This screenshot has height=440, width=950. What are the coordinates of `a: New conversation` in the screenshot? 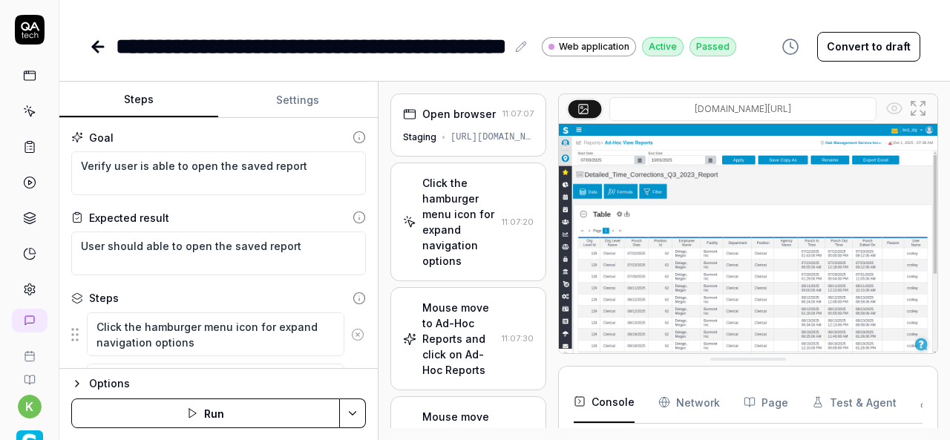 It's located at (30, 321).